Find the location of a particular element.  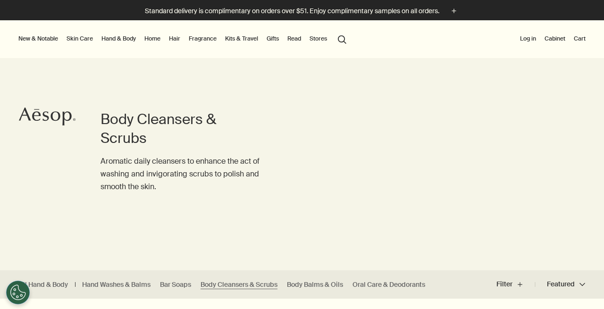

a: Hand & Body is located at coordinates (118, 39).